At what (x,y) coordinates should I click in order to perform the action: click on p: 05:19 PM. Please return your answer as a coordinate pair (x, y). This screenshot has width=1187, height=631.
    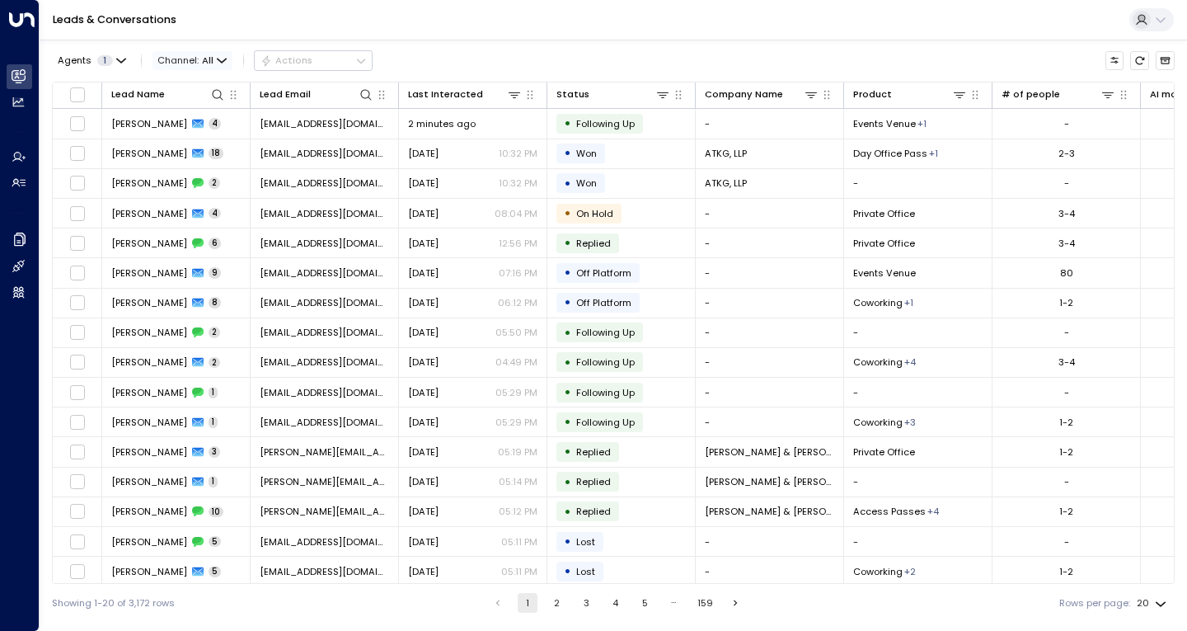
    Looking at the image, I should click on (518, 452).